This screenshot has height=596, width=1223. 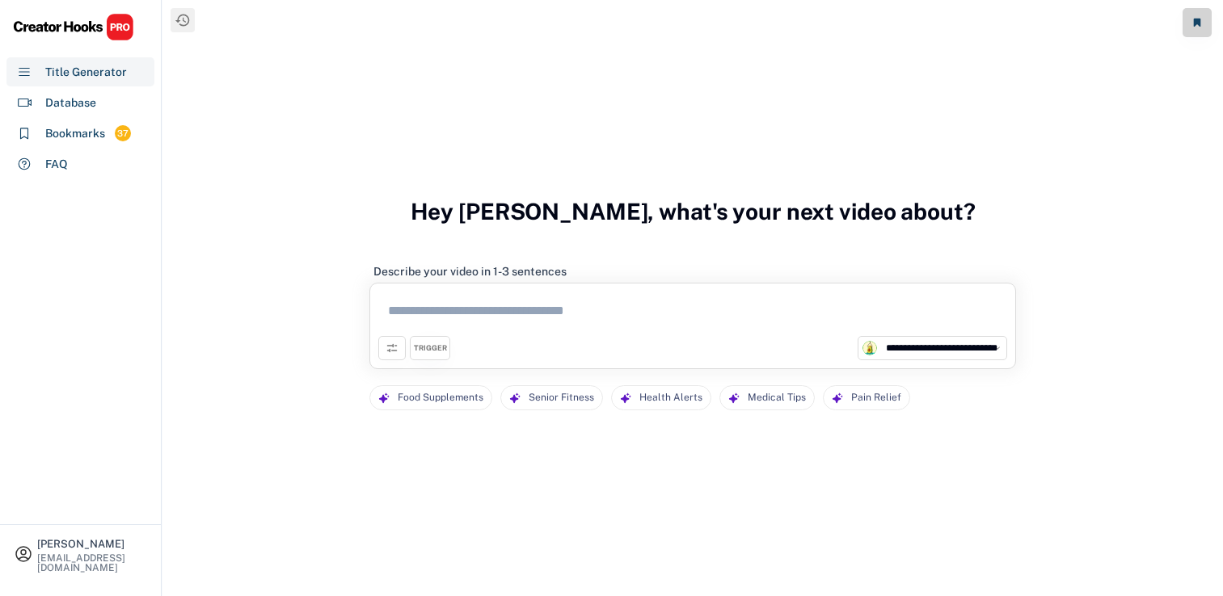 I want to click on div: Senior Fitness, so click(x=561, y=398).